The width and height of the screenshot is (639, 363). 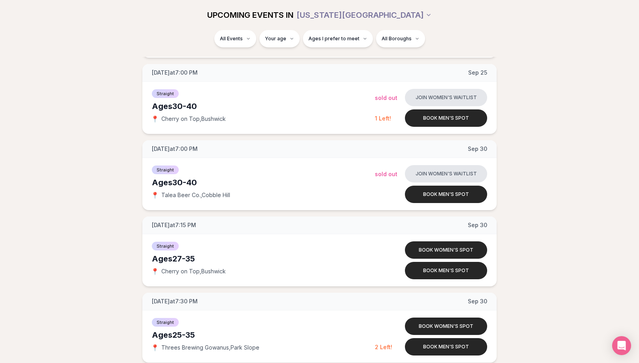 I want to click on span: All Boroughs, so click(x=397, y=39).